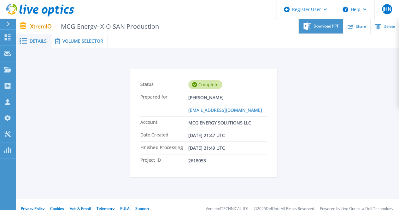  What do you see at coordinates (164, 122) in the screenshot?
I see `span: Account` at bounding box center [164, 122].